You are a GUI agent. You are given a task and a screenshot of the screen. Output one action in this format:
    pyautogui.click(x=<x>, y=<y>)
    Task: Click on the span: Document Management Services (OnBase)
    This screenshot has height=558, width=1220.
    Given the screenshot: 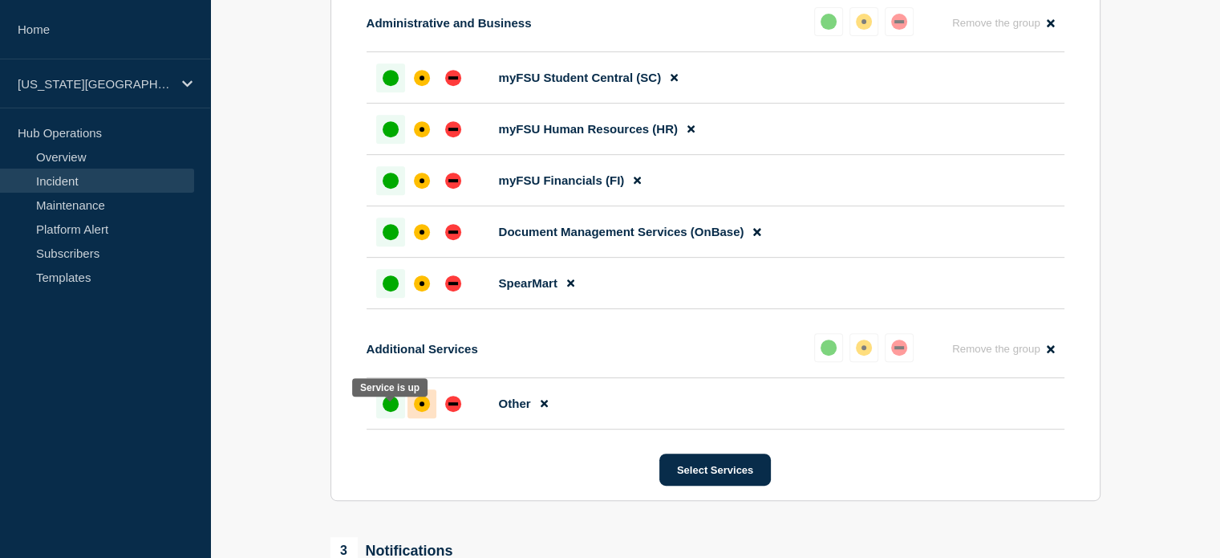 What is the action you would take?
    pyautogui.click(x=622, y=231)
    